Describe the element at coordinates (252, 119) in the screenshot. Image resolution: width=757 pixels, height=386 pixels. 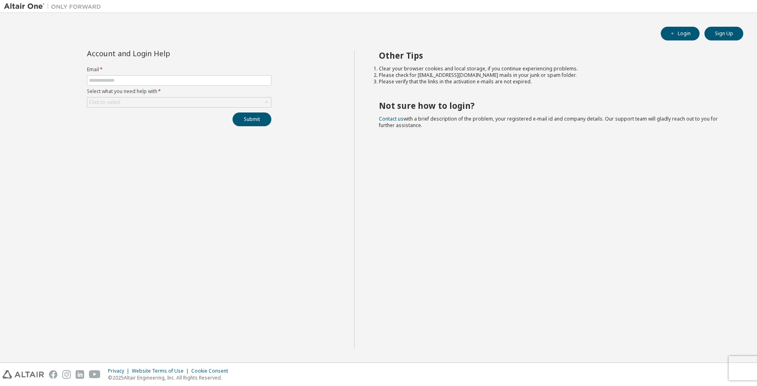
I see `button: Submit` at that location.